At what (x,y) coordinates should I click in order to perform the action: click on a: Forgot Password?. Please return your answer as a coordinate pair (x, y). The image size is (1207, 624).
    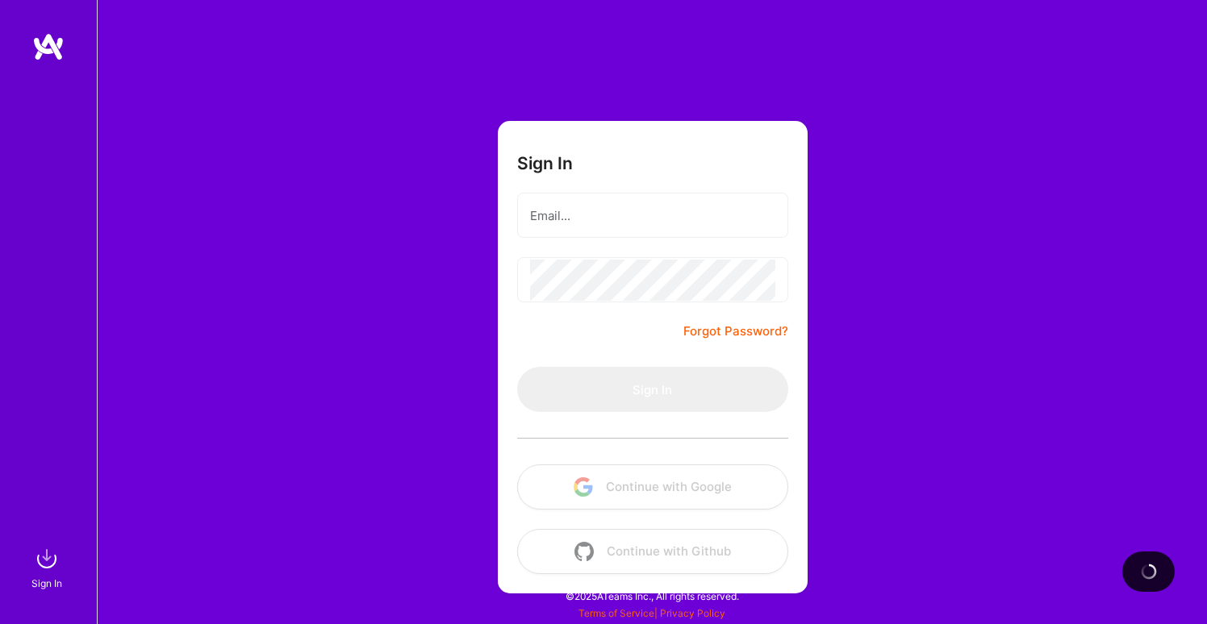
    Looking at the image, I should click on (736, 332).